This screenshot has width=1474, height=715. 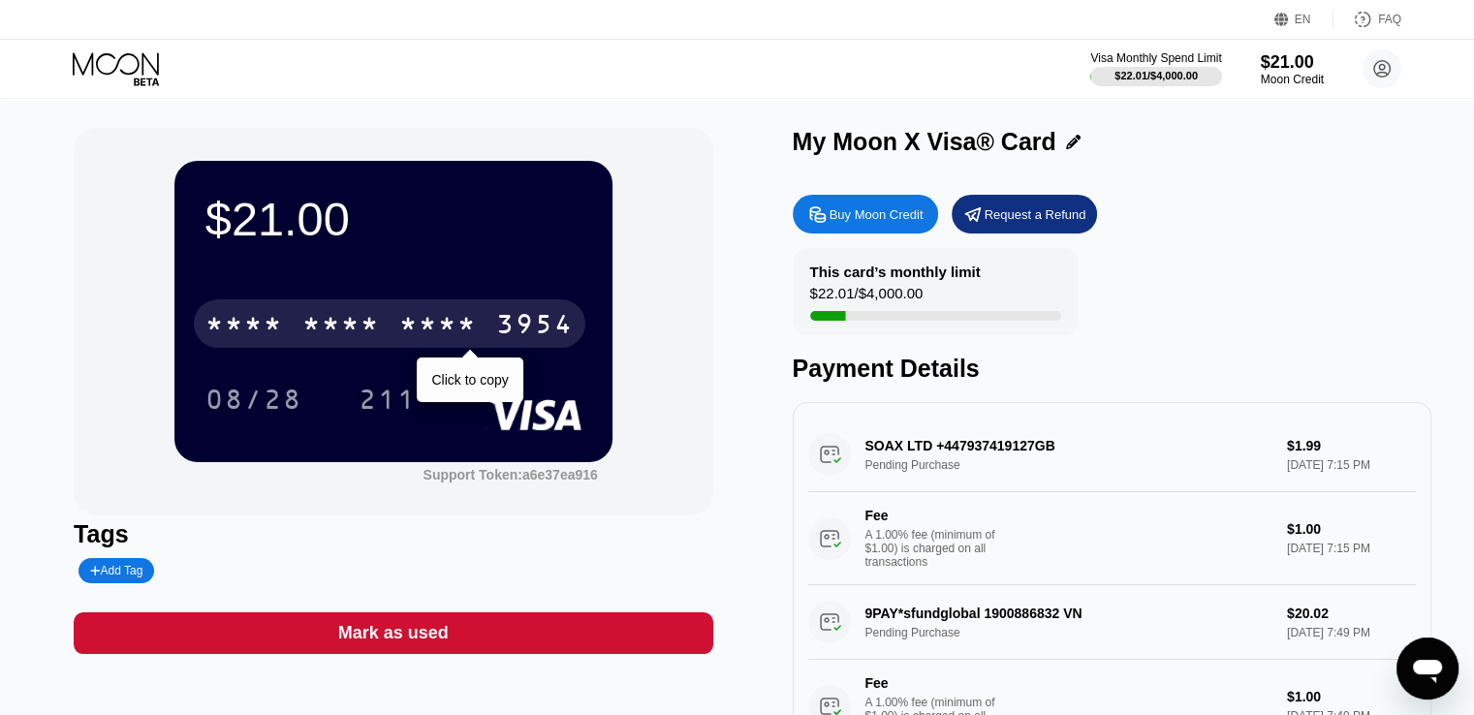 I want to click on div: Payment Details, so click(x=1112, y=368).